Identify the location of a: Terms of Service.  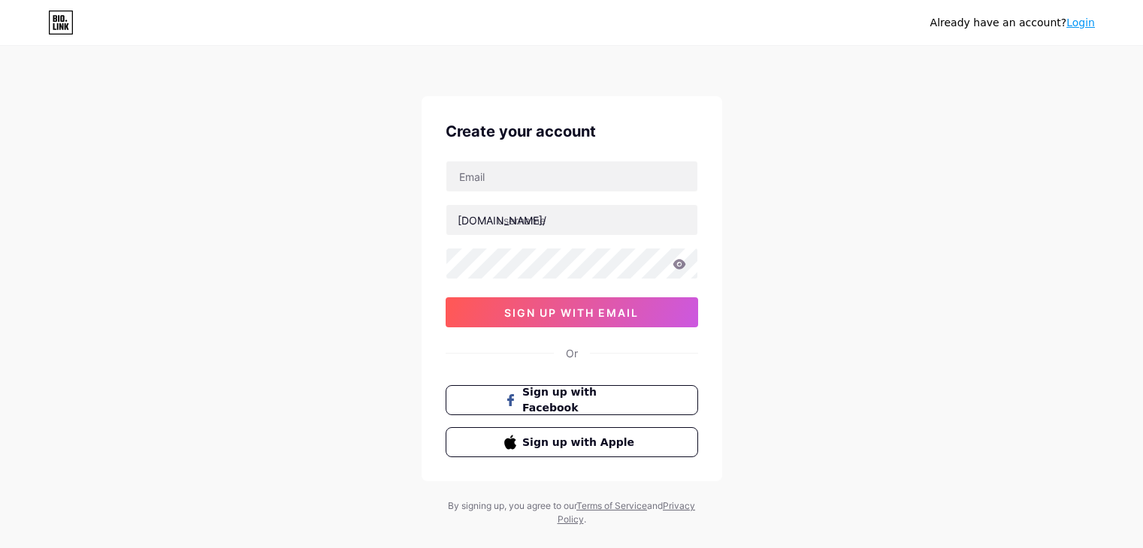
(611, 506).